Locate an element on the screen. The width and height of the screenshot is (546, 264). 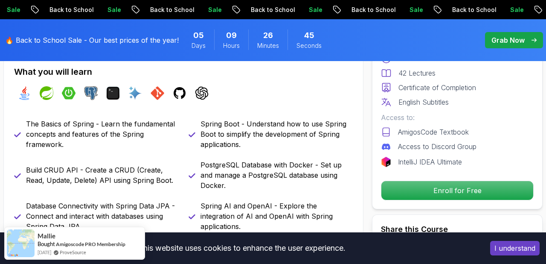
button: Accept cookies is located at coordinates (515, 248).